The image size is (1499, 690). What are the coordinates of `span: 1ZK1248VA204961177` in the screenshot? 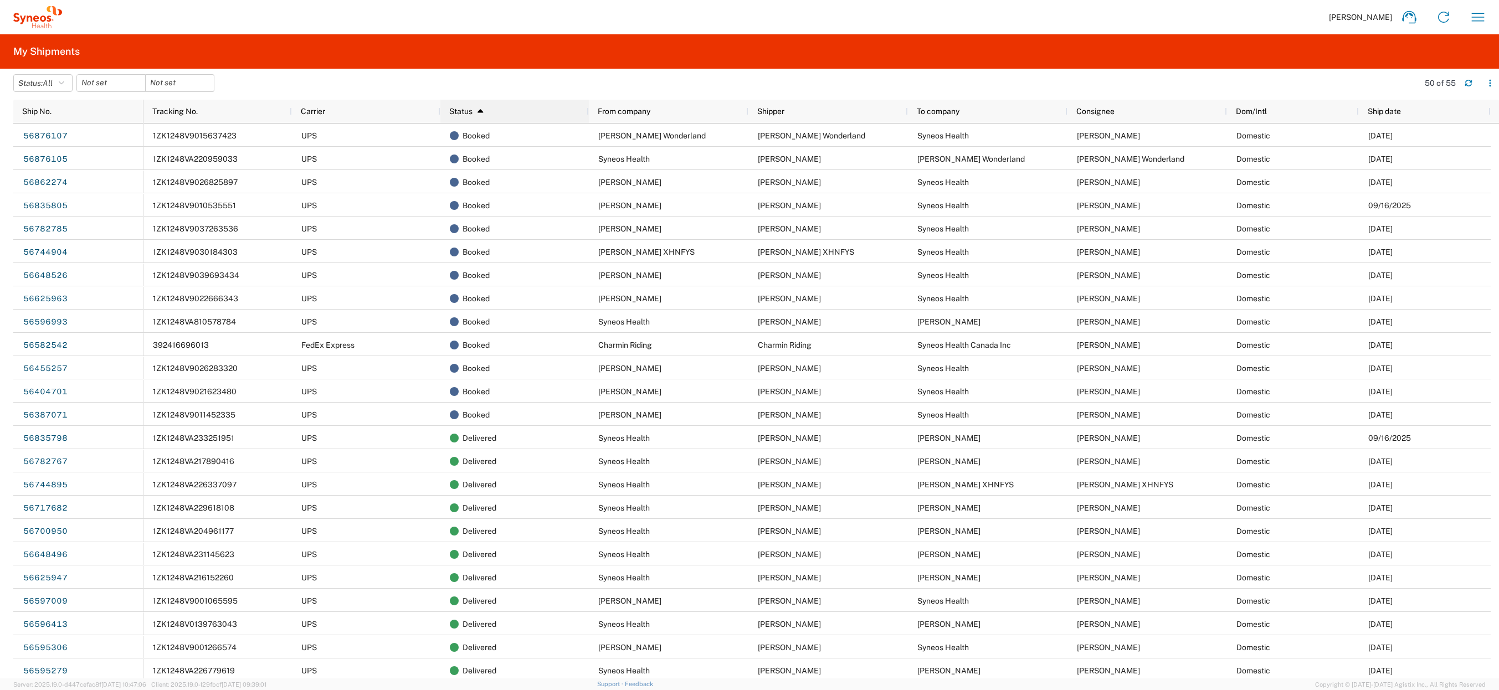 It's located at (193, 531).